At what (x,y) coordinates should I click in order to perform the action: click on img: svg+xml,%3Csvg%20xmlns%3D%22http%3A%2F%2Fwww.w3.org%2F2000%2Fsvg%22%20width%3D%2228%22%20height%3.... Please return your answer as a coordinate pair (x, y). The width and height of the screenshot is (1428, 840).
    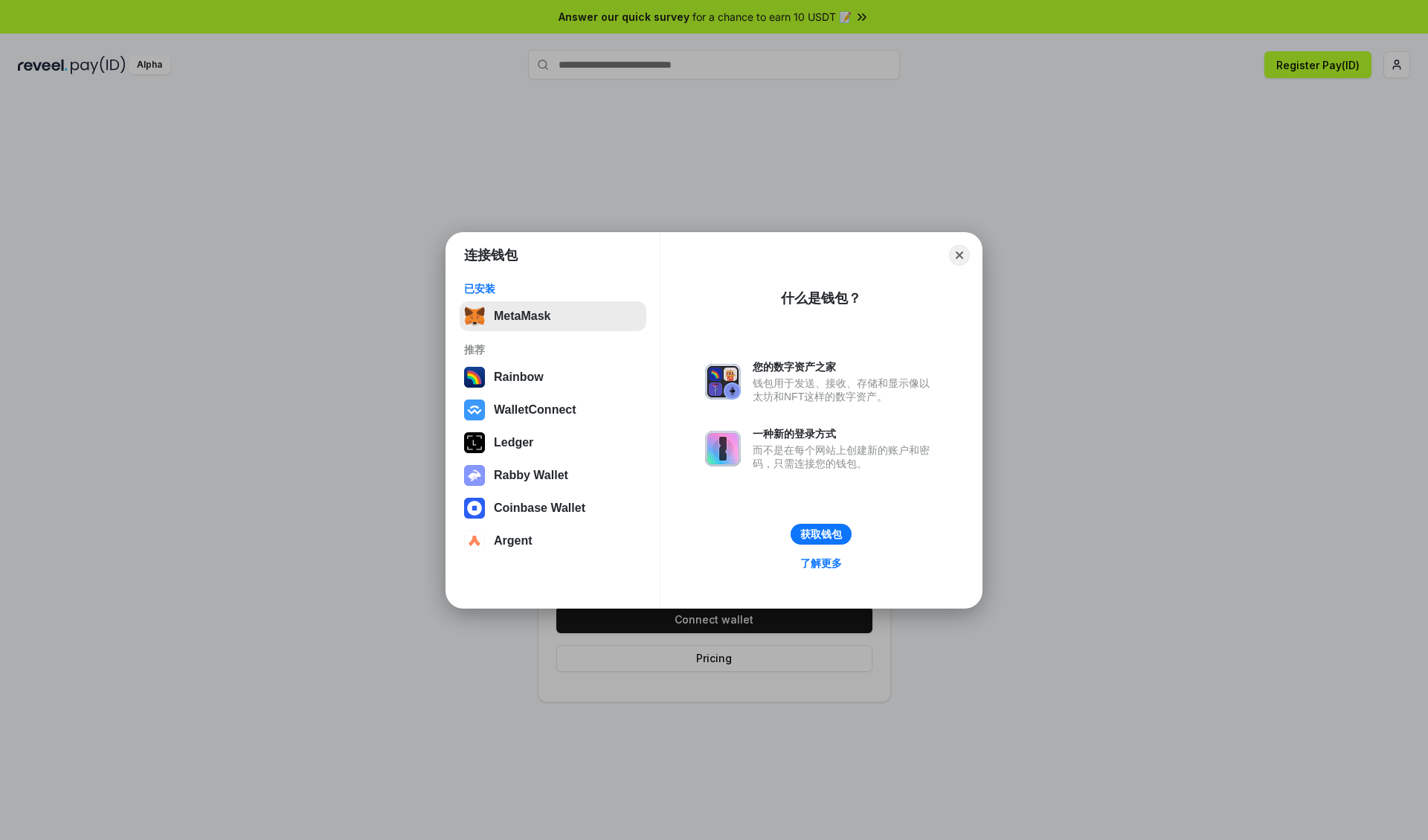
    Looking at the image, I should click on (475, 443).